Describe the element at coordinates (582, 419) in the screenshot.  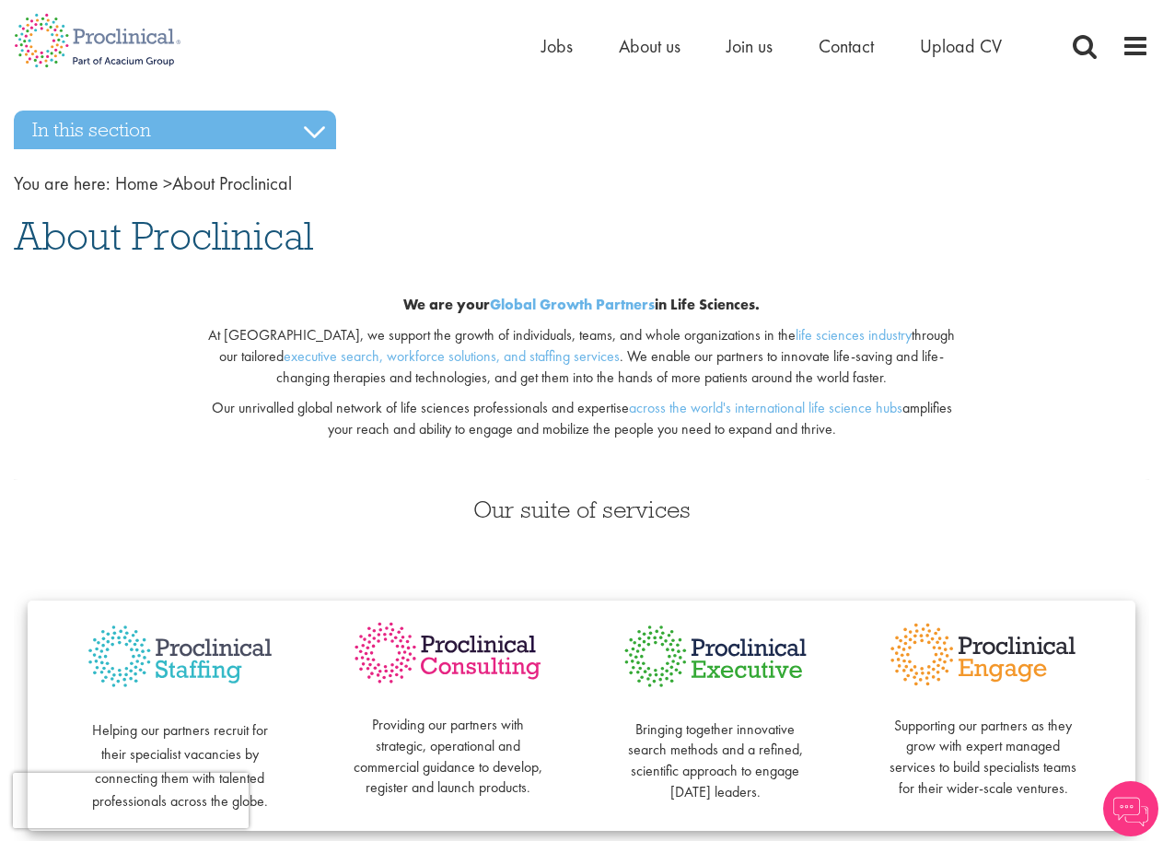
I see `p: Our unrivalled global network of life sciences professionals and expertise amplifies your reach a...` at that location.